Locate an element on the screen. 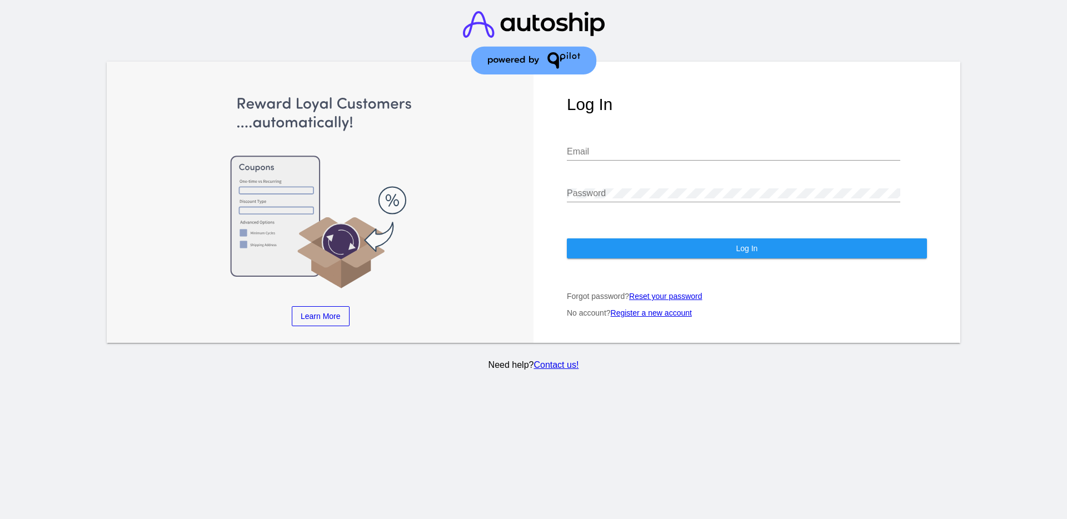 Image resolution: width=1067 pixels, height=519 pixels. a: Register a new account is located at coordinates (651, 313).